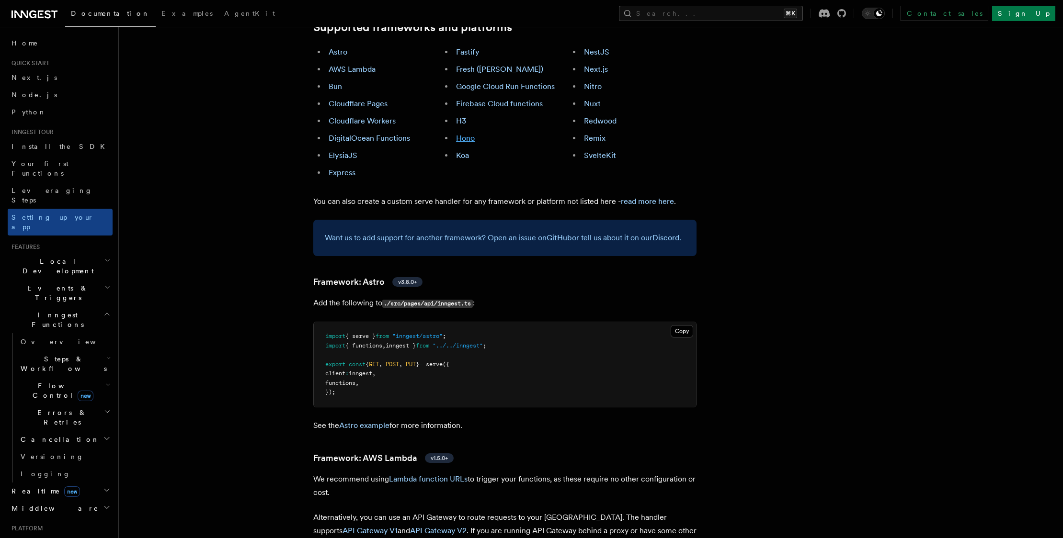  Describe the element at coordinates (465, 138) in the screenshot. I see `a: Hono` at that location.